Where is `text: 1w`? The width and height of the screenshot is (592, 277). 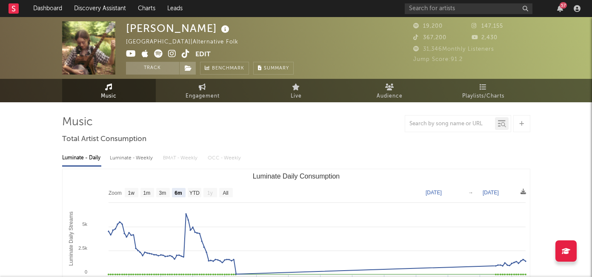
text: 1w is located at coordinates (131, 193).